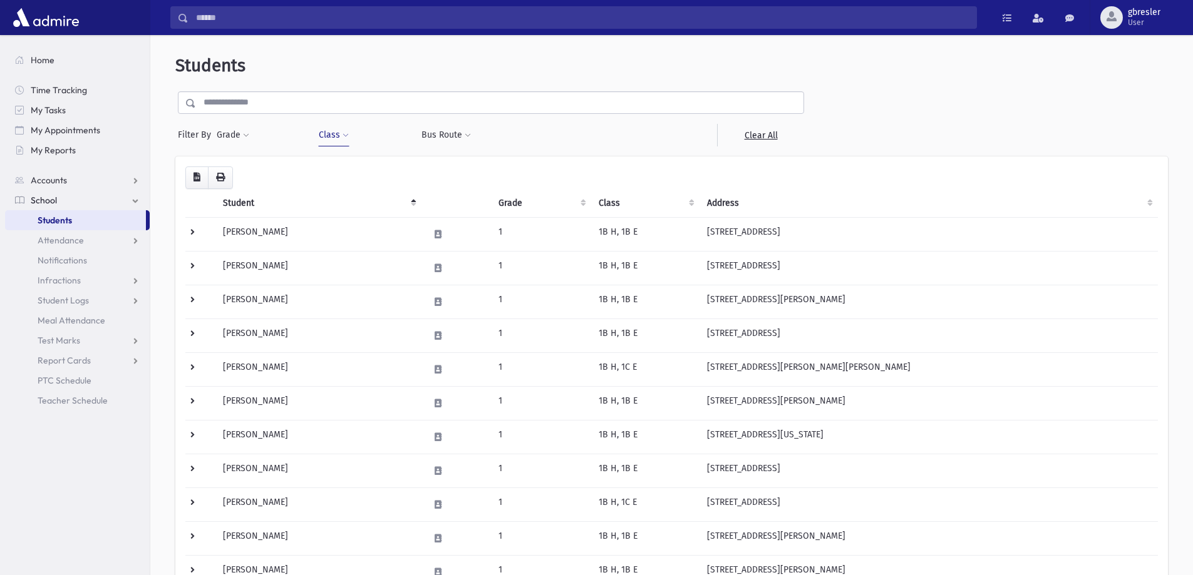 The image size is (1193, 575). Describe the element at coordinates (59, 90) in the screenshot. I see `span: Time Tracking` at that location.